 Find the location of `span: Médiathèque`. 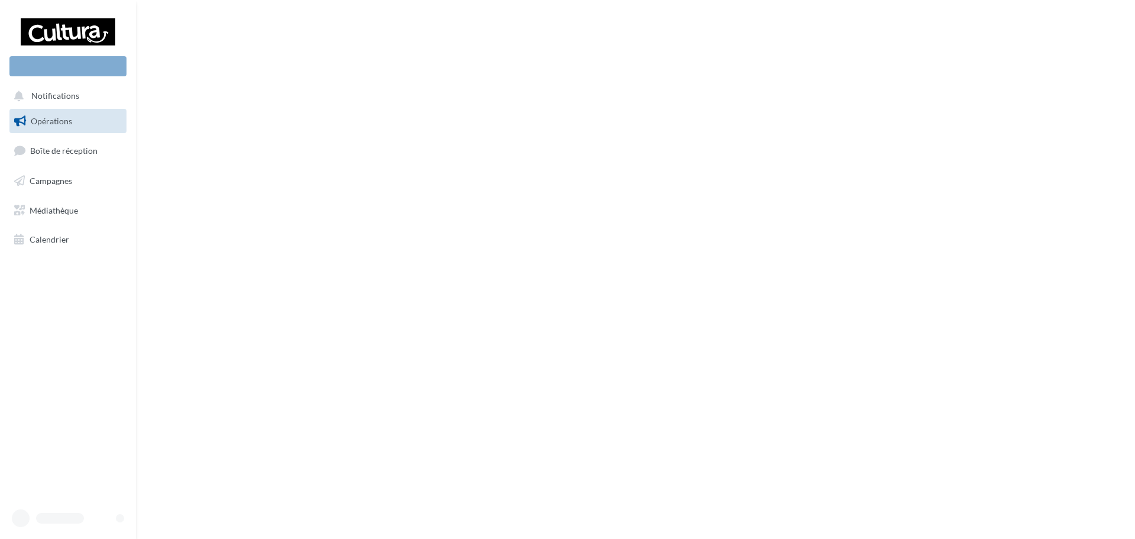

span: Médiathèque is located at coordinates (54, 209).